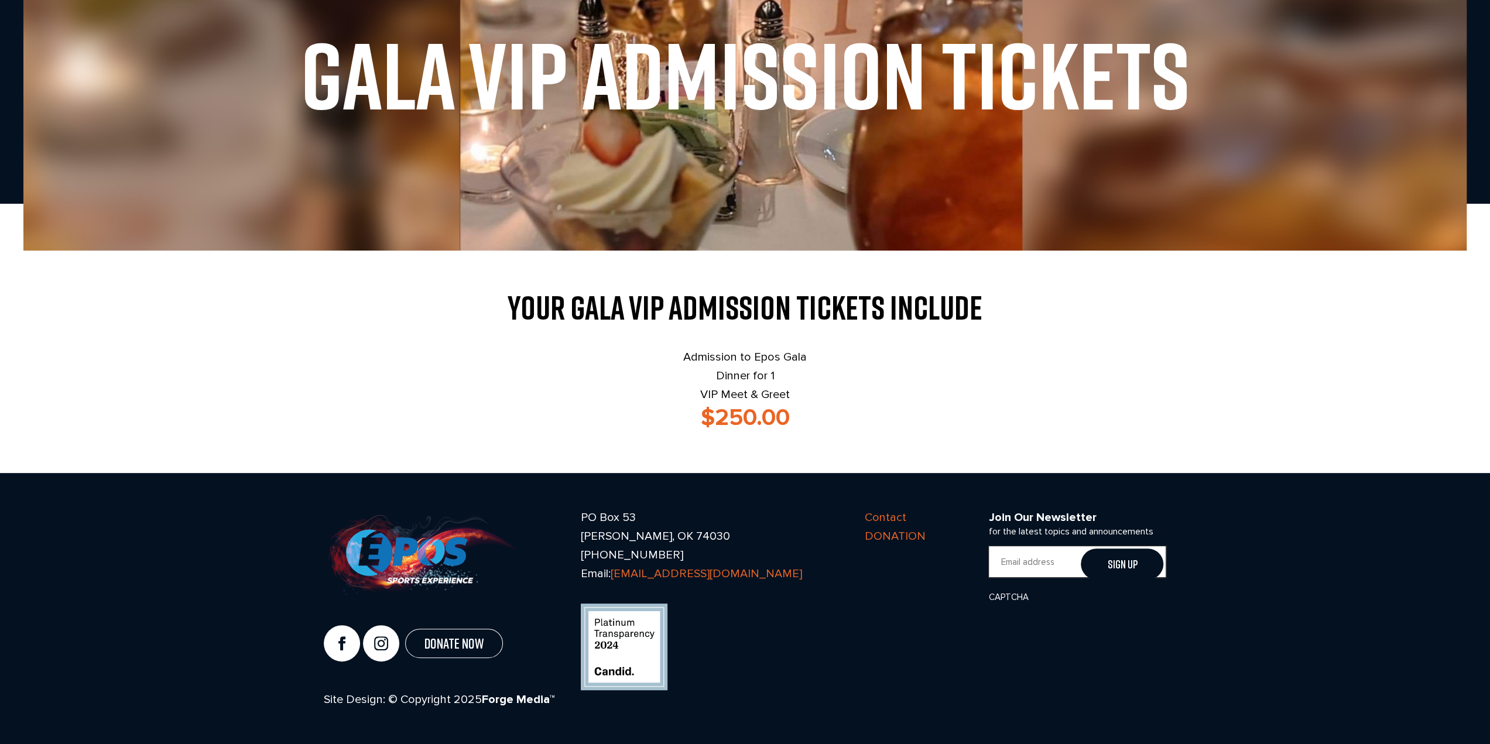 This screenshot has height=744, width=1490. What do you see at coordinates (1042, 518) in the screenshot?
I see `strong: Join Our Newsletter` at bounding box center [1042, 518].